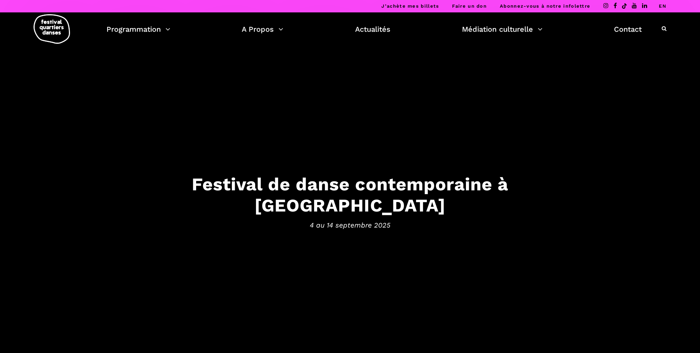 The width and height of the screenshot is (700, 353). Describe the element at coordinates (628, 29) in the screenshot. I see `a: Contact` at that location.